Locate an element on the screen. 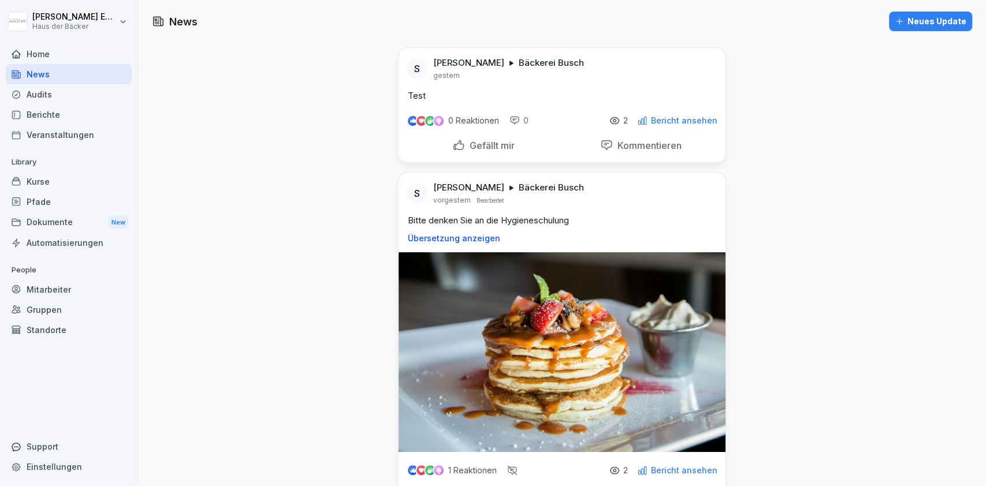 This screenshot has width=986, height=486. a: Standorte is located at coordinates (69, 330).